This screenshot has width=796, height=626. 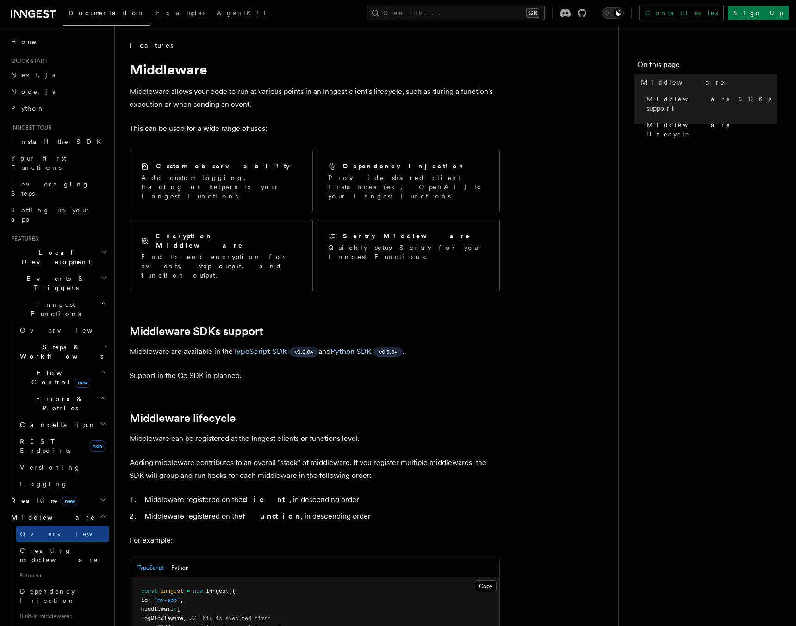 What do you see at coordinates (50, 189) in the screenshot?
I see `span: Leveraging Steps` at bounding box center [50, 189].